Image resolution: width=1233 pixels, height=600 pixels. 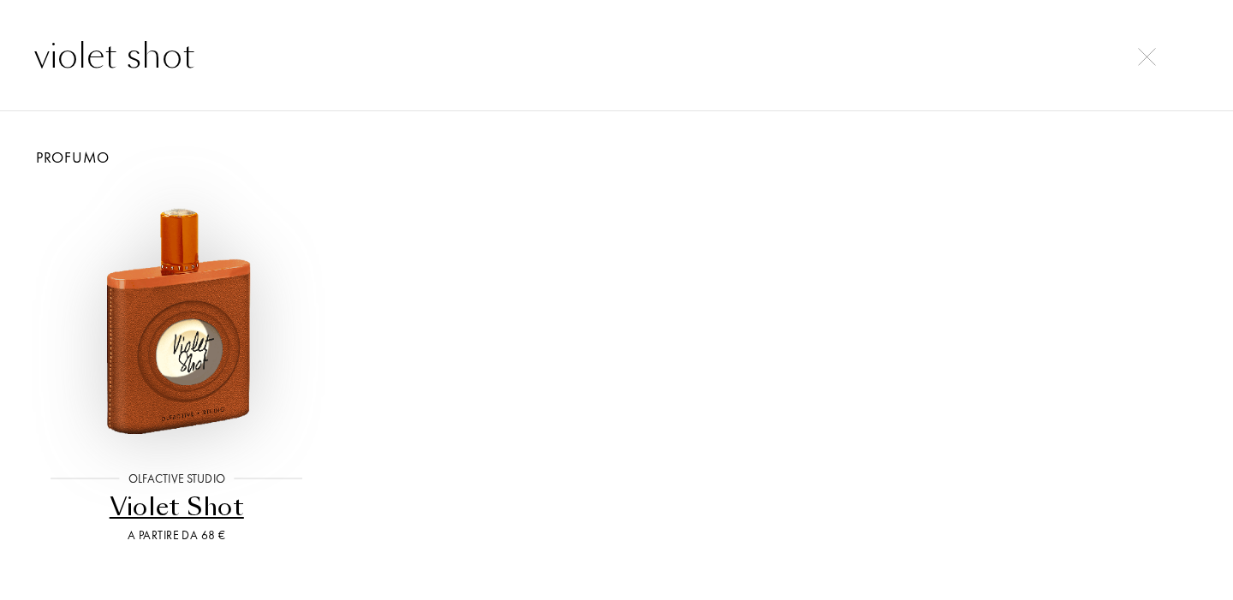 I want to click on a: Violet ShotOlfactive StudioViolet ShotA partire da 68 €, so click(x=176, y=367).